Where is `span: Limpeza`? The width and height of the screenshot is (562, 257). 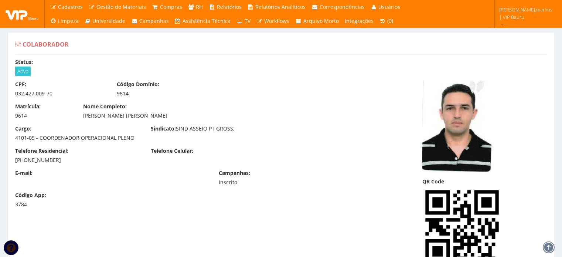 span: Limpeza is located at coordinates (68, 21).